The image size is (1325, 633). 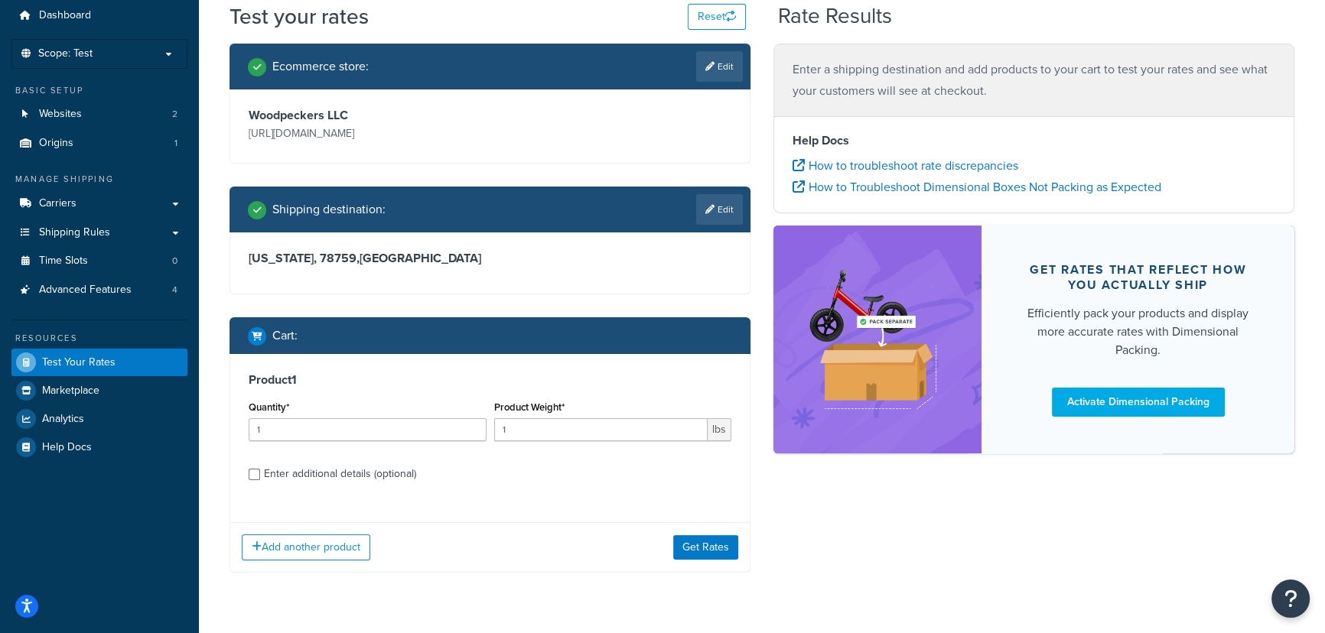 I want to click on a: Shipping Rules, so click(x=99, y=232).